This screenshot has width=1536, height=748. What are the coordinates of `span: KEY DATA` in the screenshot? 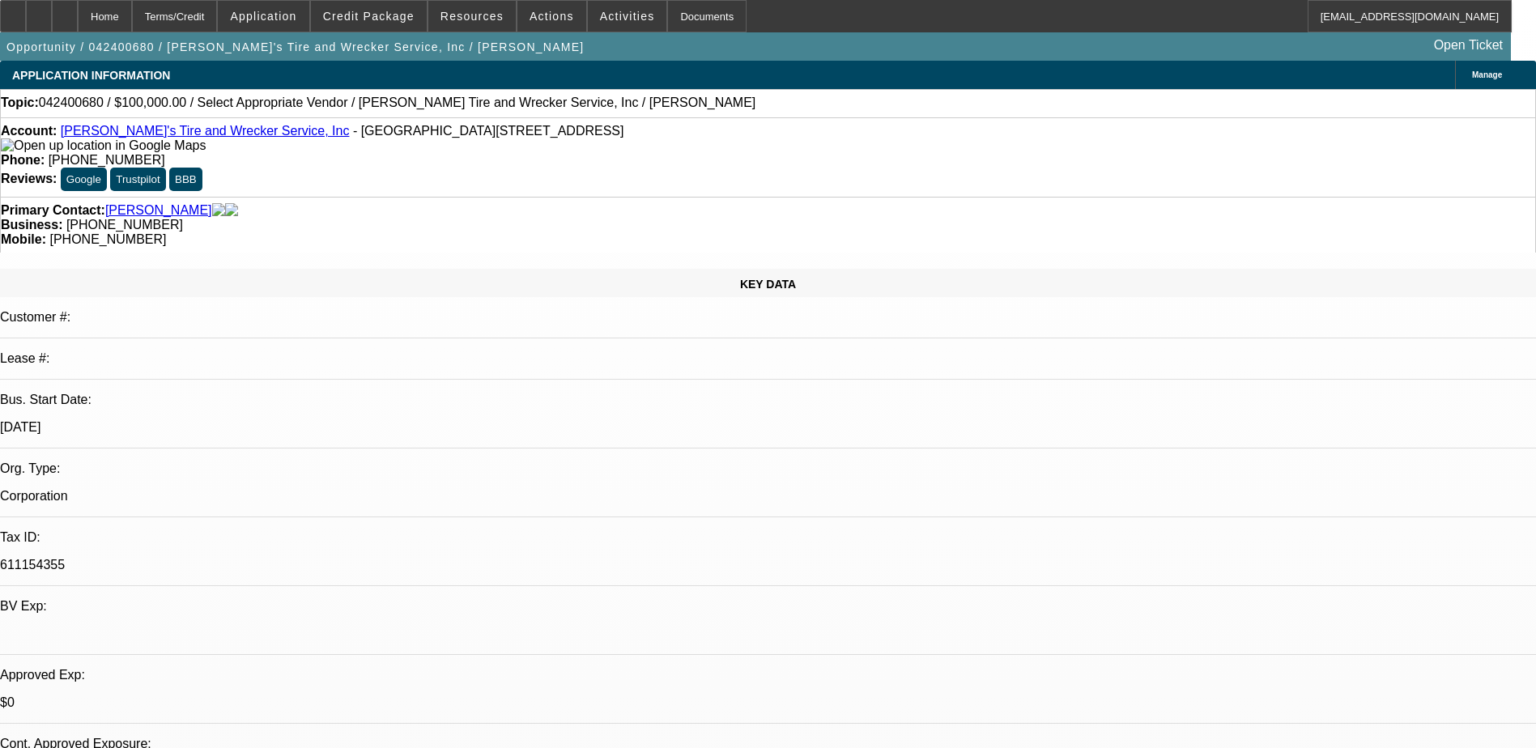 It's located at (768, 284).